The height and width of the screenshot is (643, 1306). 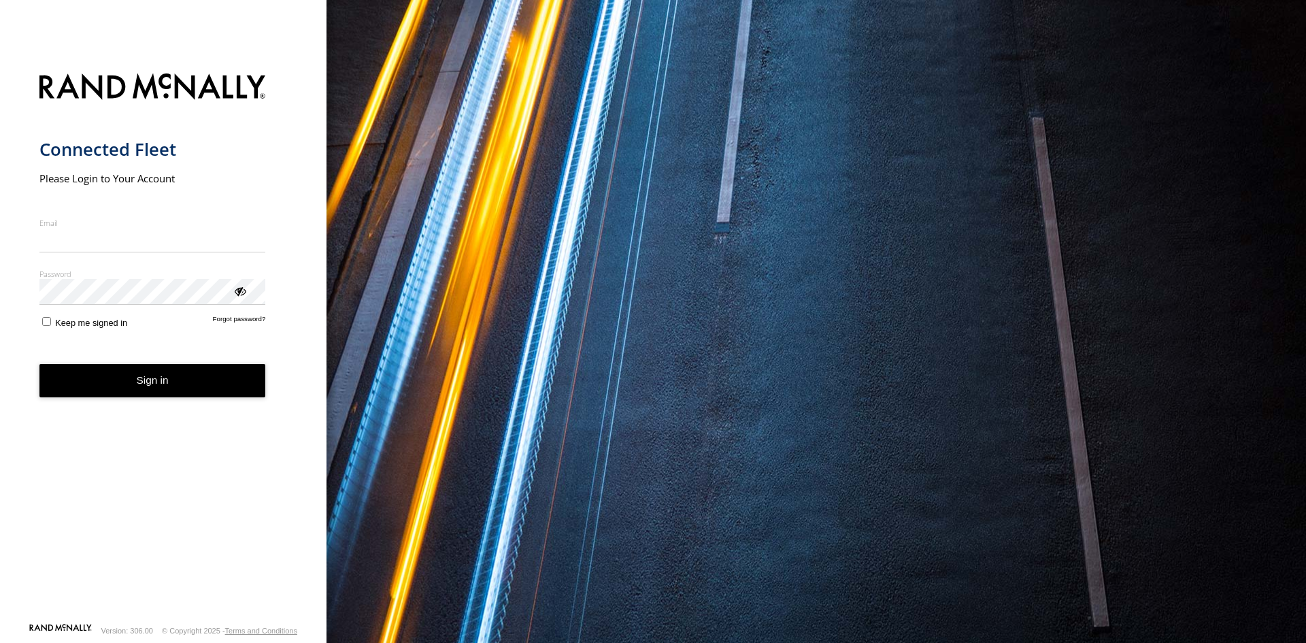 I want to click on input: Keep me signed in, so click(x=46, y=321).